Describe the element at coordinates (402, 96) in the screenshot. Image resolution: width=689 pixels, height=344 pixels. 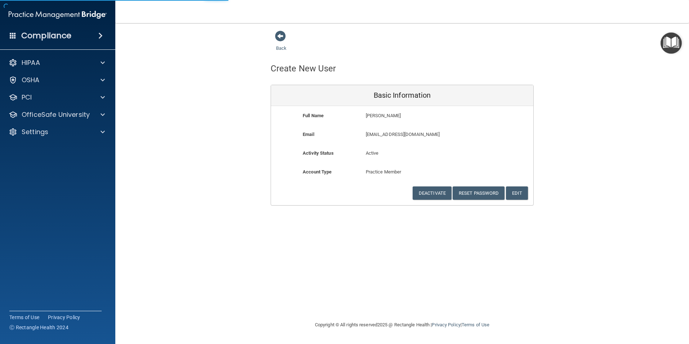
I see `div: Basic Information` at that location.